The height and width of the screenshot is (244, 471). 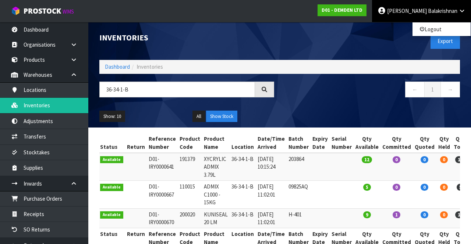 I want to click on small: WMS, so click(x=68, y=11).